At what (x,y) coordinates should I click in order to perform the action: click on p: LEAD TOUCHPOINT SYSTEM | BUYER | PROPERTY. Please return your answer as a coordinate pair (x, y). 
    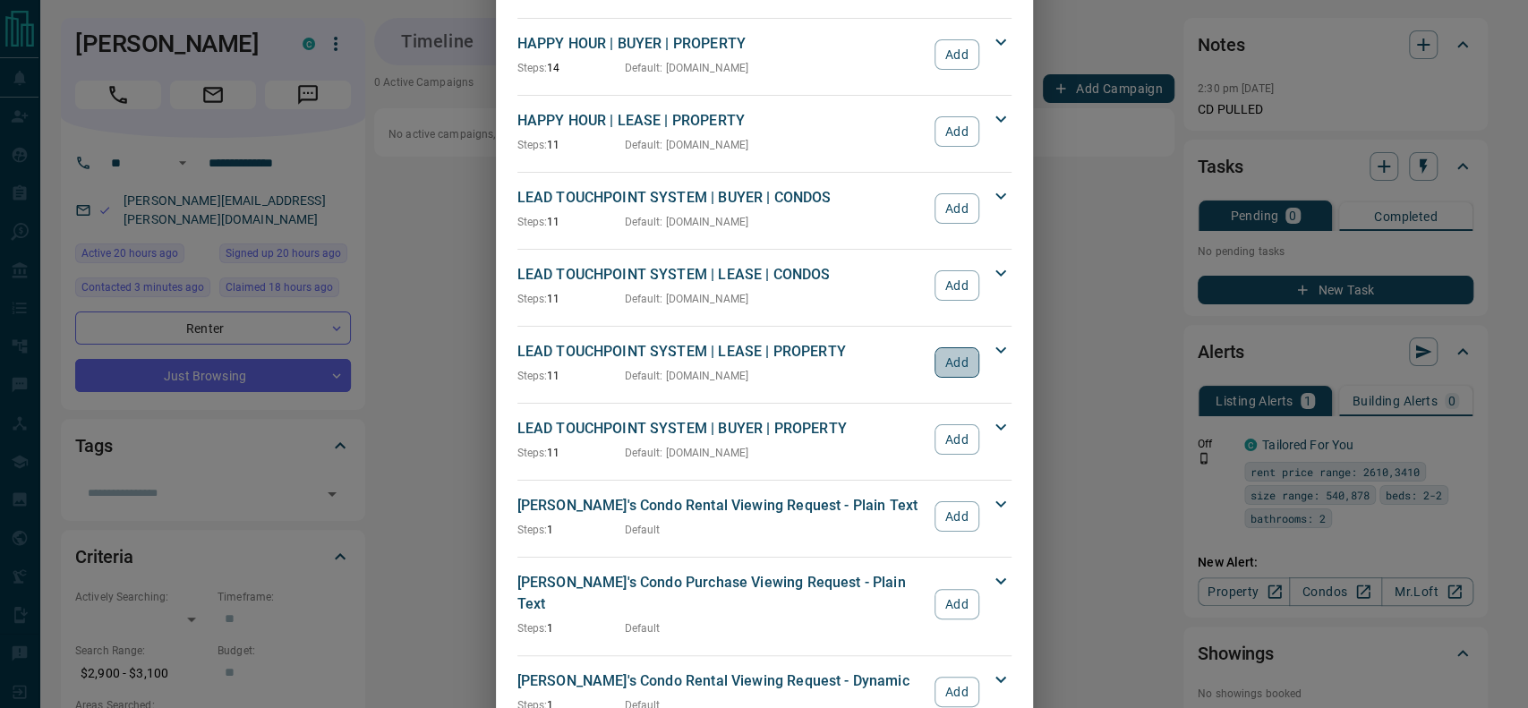
    Looking at the image, I should click on (721, 429).